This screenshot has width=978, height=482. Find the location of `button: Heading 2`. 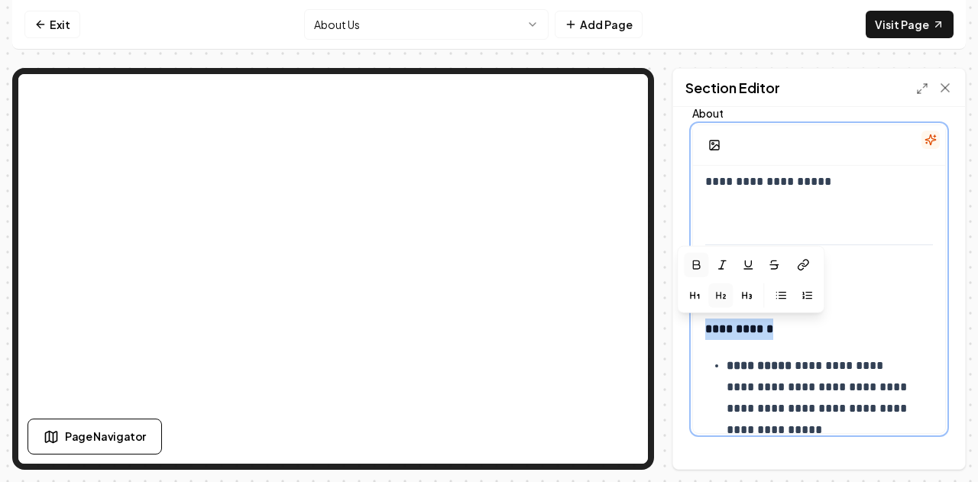

button: Heading 2 is located at coordinates (720, 296).